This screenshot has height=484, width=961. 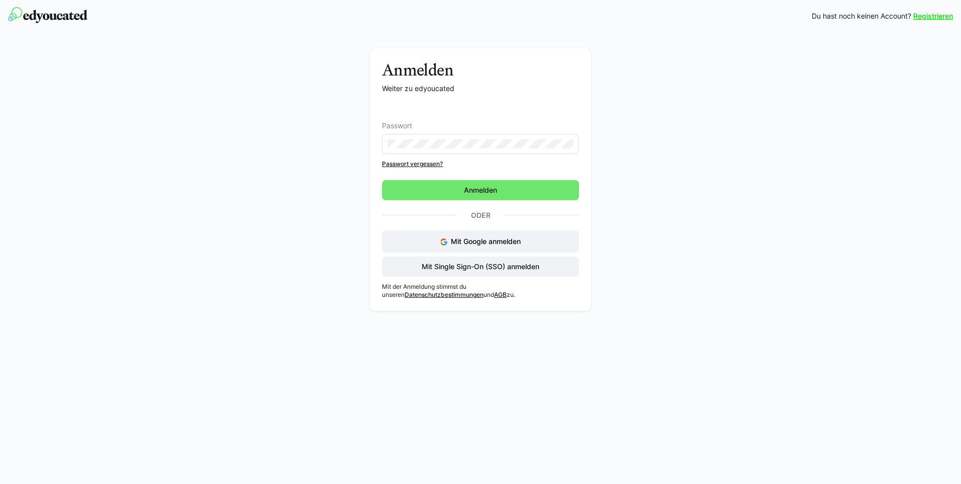 I want to click on a: Passwort vergessen?, so click(x=481, y=164).